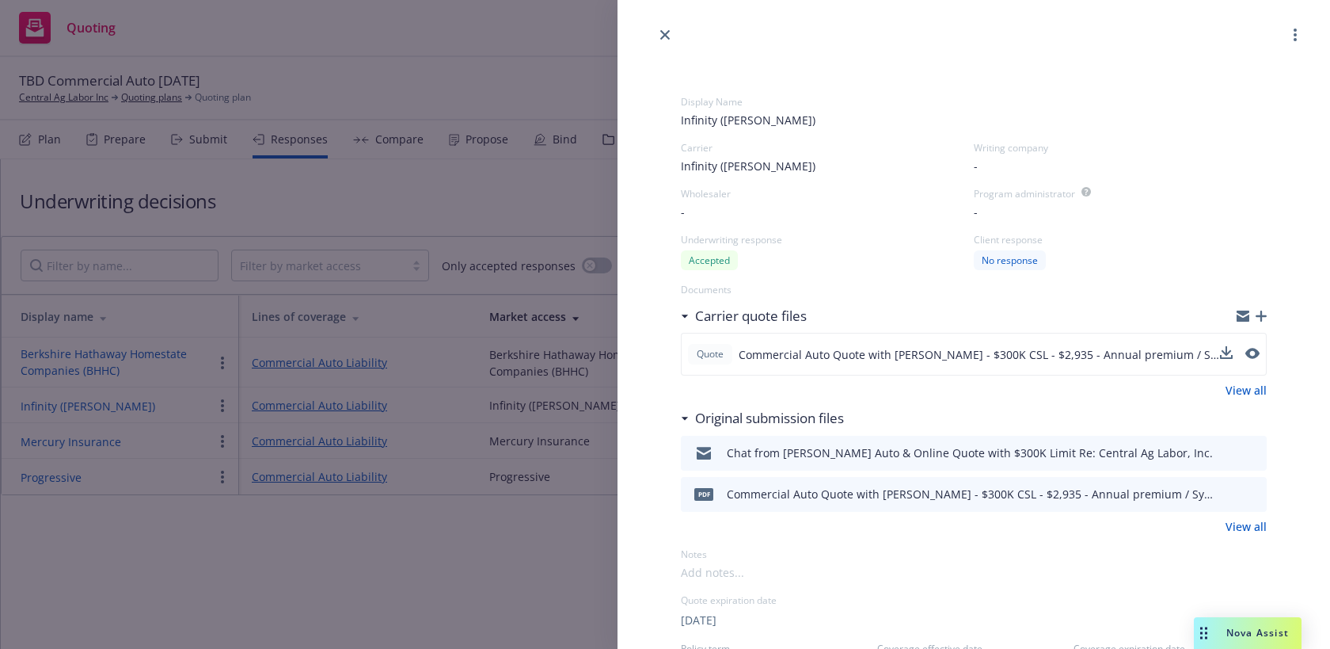 This screenshot has height=649, width=1330. I want to click on div: Accepted, so click(710, 260).